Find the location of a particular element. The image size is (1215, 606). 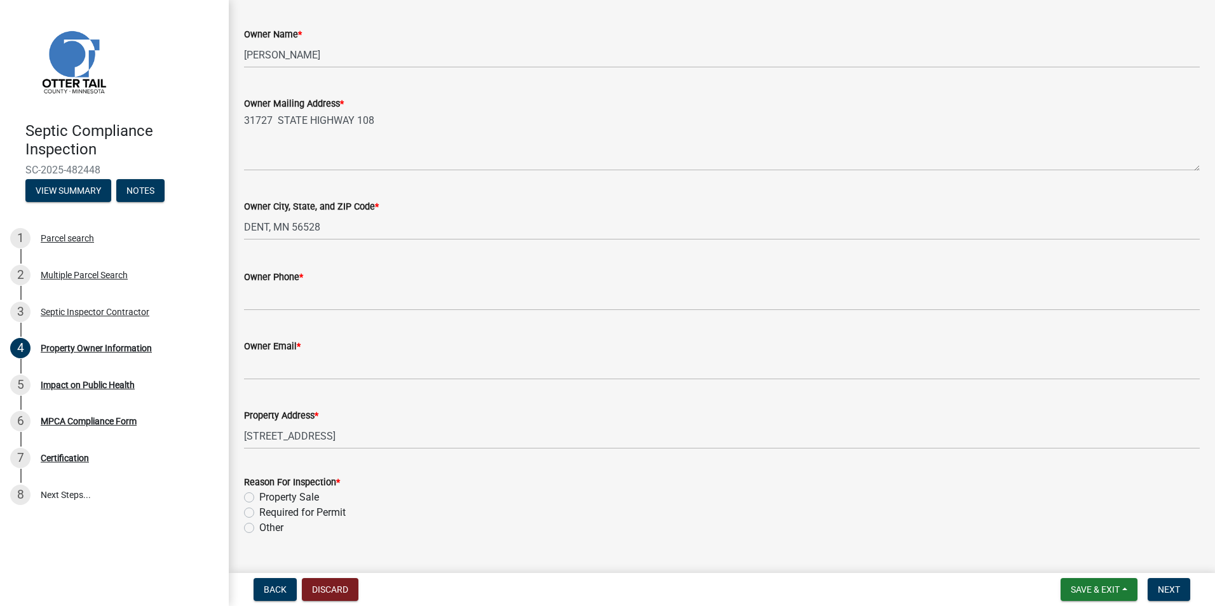

div: Certification is located at coordinates (65, 458).